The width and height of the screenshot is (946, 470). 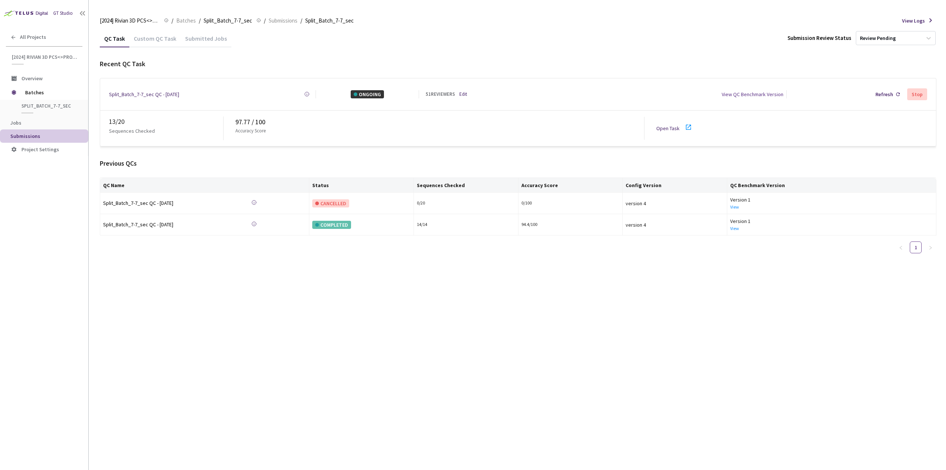 I want to click on span: Overview, so click(x=32, y=78).